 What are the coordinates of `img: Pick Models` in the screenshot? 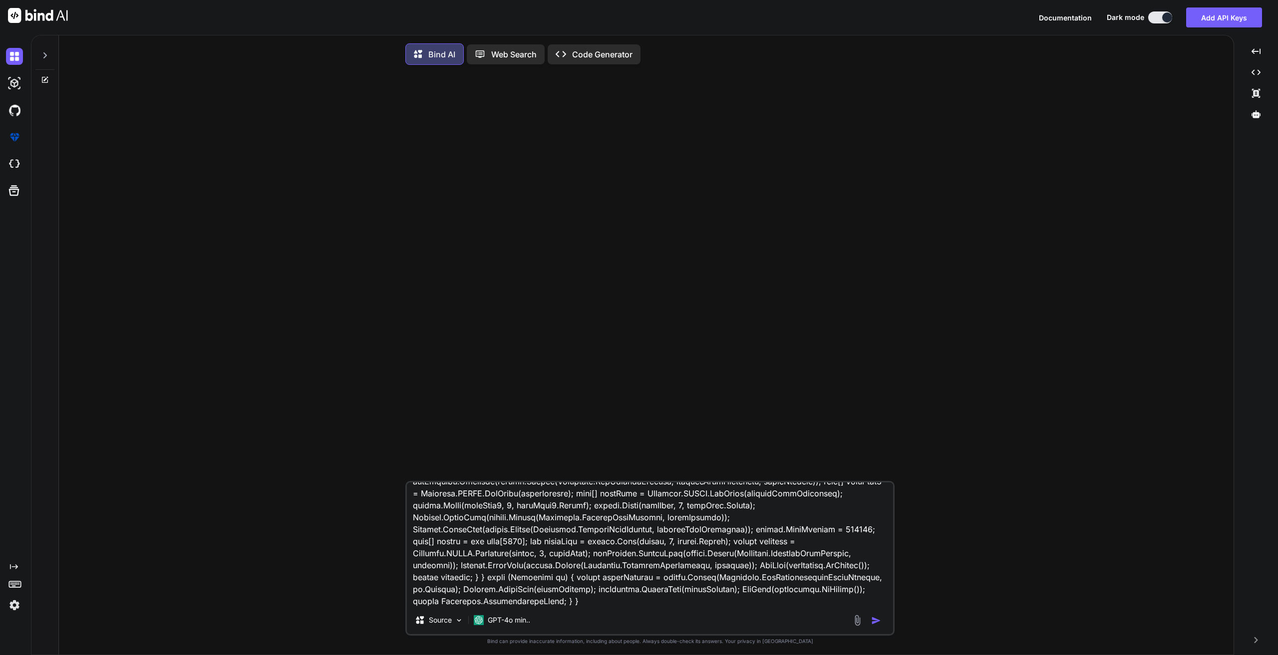 It's located at (459, 620).